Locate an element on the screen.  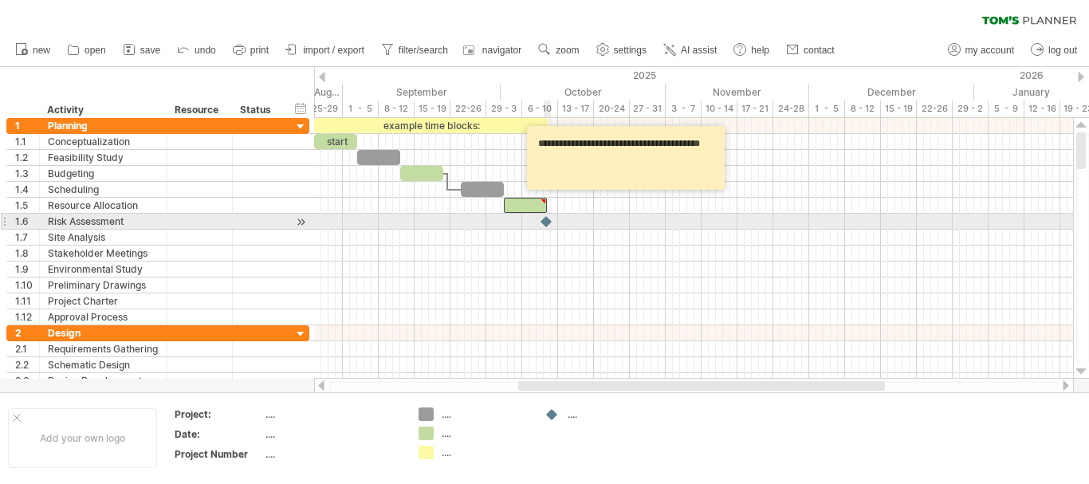
div: 27 - 31 is located at coordinates (648, 108).